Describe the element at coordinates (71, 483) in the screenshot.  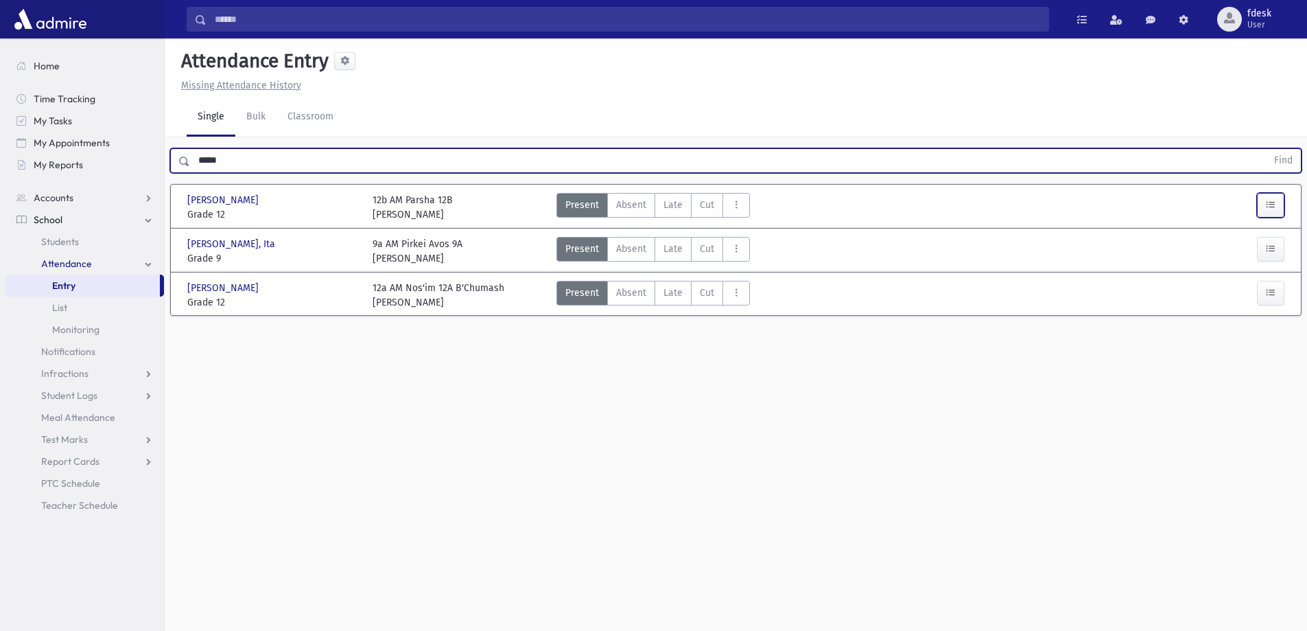
I see `span: PTC Schedule` at that location.